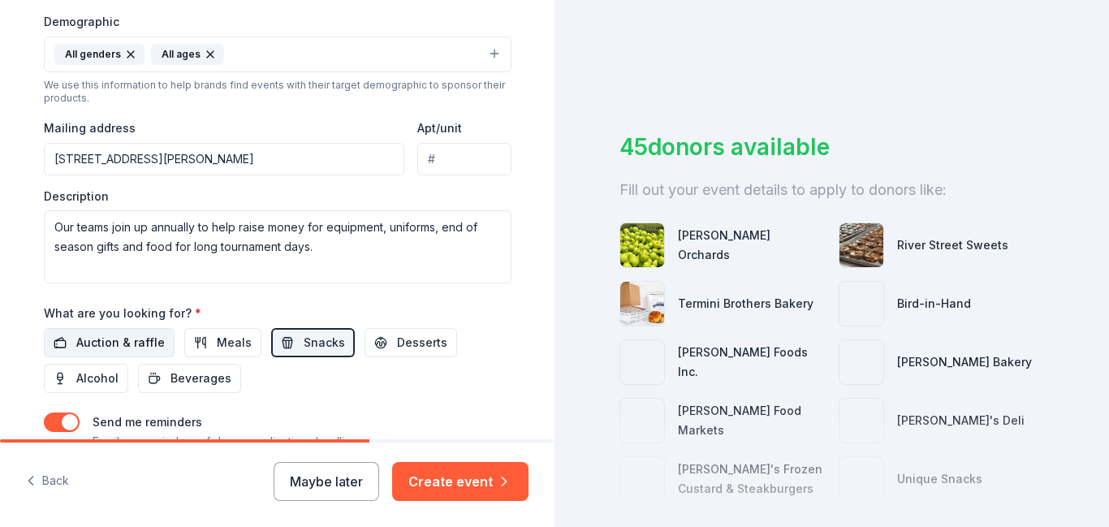  I want to click on img: photo for Soergel Orchards, so click(642, 245).